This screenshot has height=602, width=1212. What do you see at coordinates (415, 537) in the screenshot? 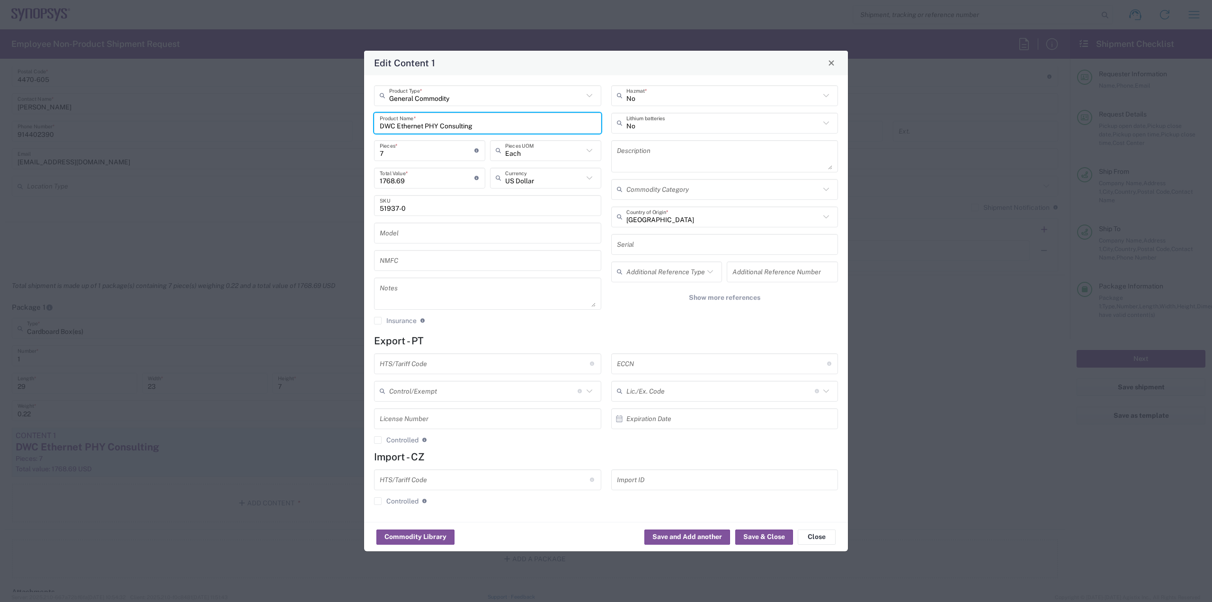
I see `button: Commodity Library` at bounding box center [415, 537].